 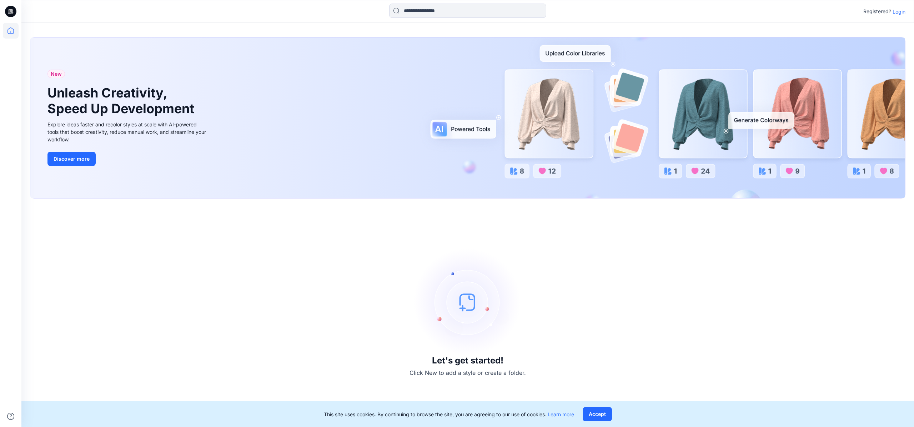 What do you see at coordinates (56, 74) in the screenshot?
I see `span: New` at bounding box center [56, 74].